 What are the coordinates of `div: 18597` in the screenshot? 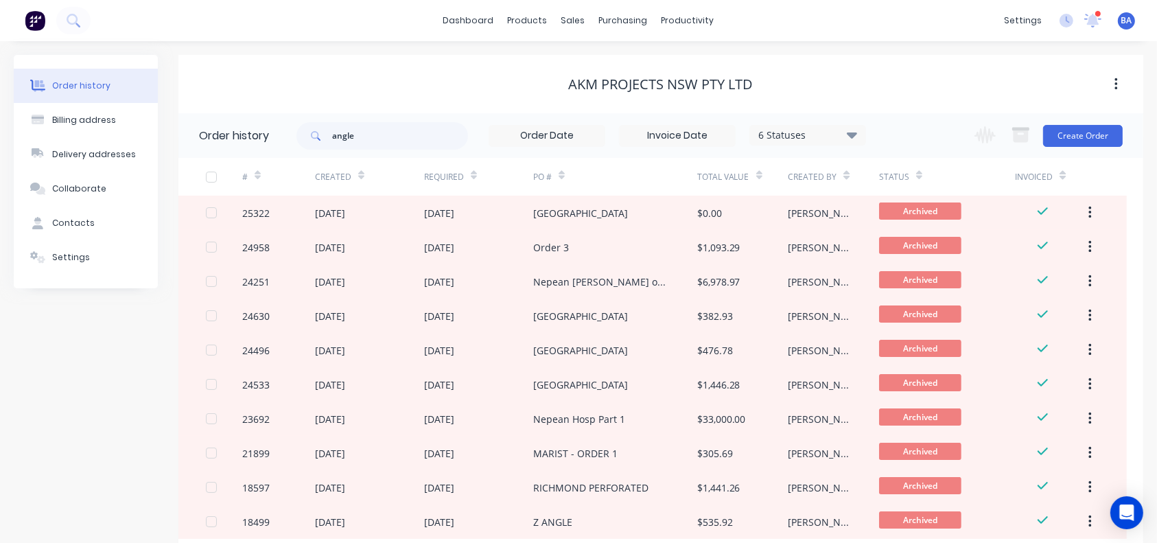 It's located at (256, 487).